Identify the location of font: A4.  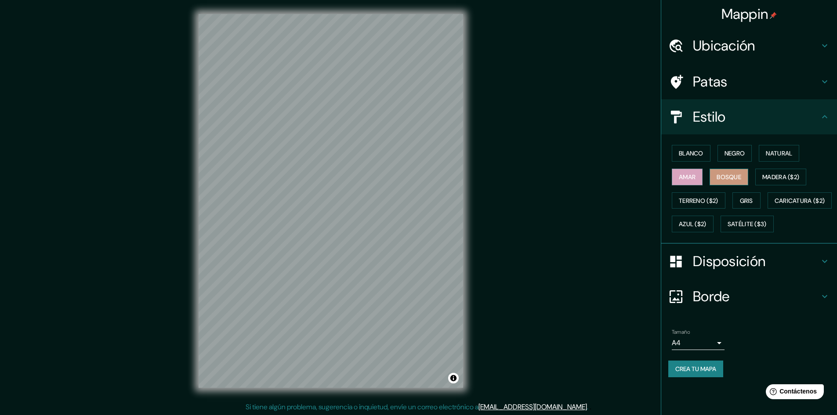
(676, 343).